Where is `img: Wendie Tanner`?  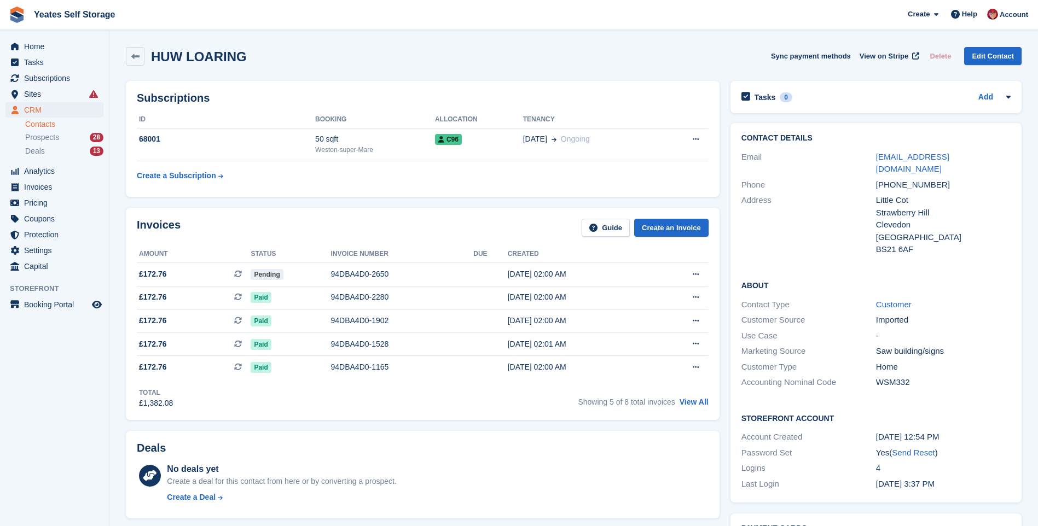 img: Wendie Tanner is located at coordinates (993, 14).